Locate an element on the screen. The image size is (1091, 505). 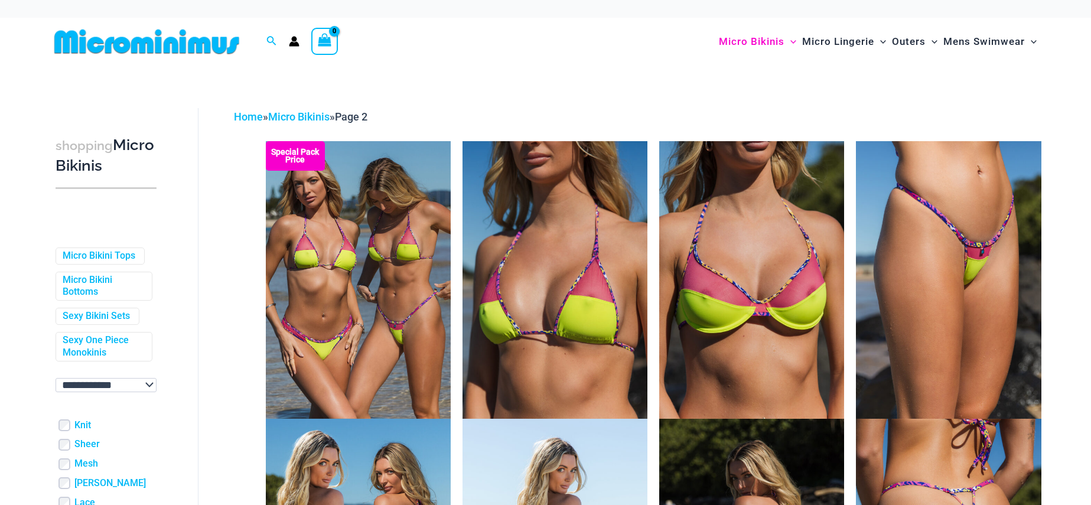
a: Mesh is located at coordinates (86, 463).